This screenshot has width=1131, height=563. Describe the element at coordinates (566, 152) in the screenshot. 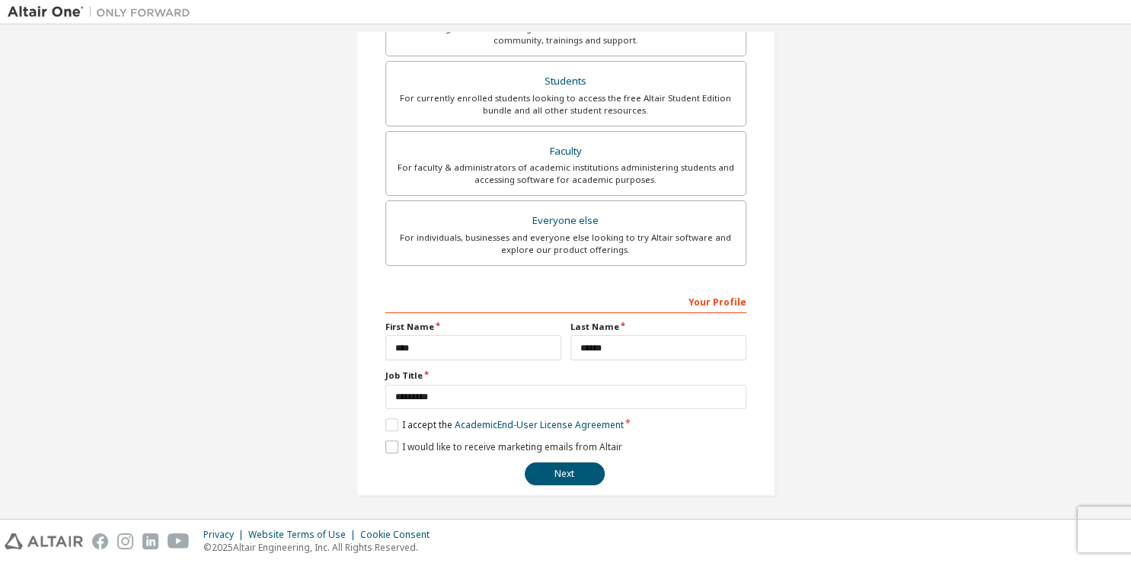

I see `div: Faculty` at that location.